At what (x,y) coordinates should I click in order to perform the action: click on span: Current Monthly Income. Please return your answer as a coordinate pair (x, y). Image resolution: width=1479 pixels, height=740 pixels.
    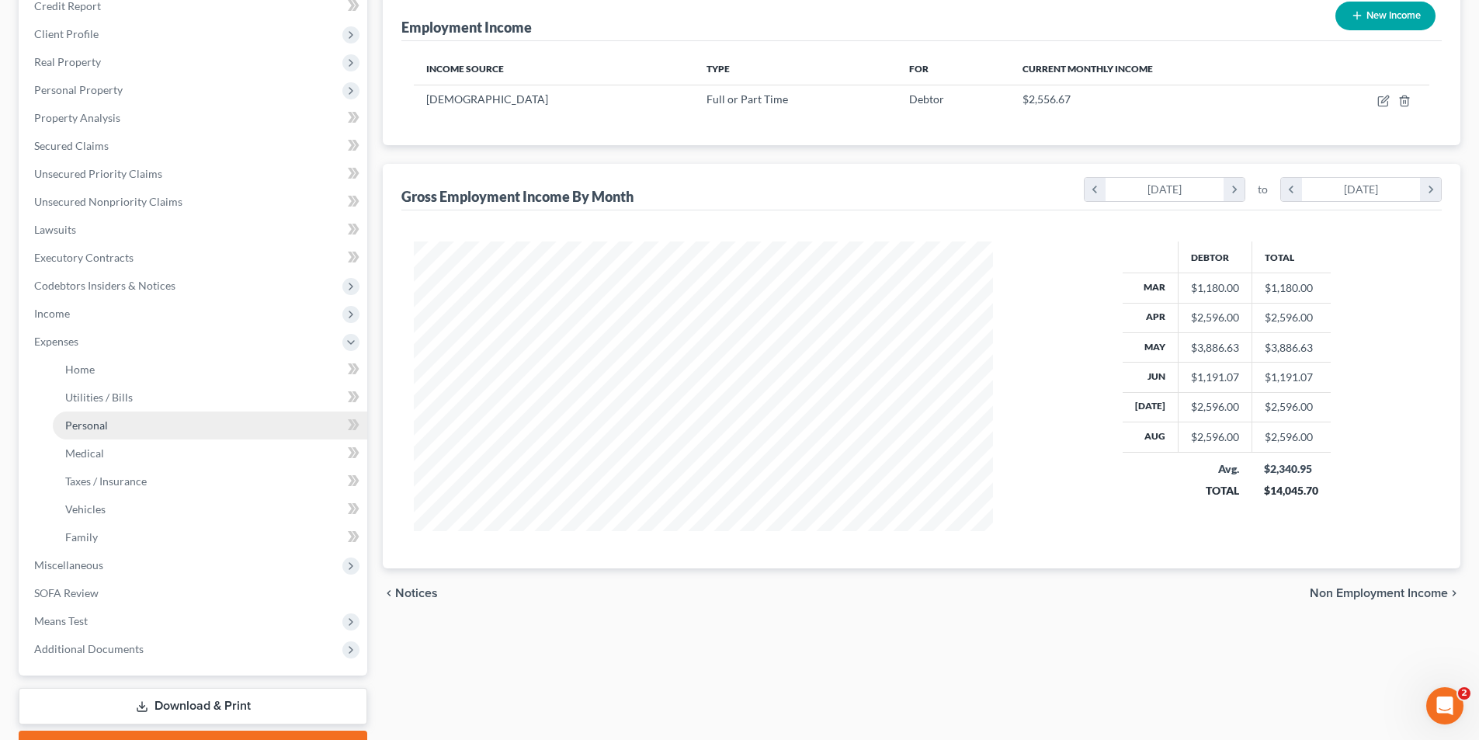
    Looking at the image, I should click on (1088, 68).